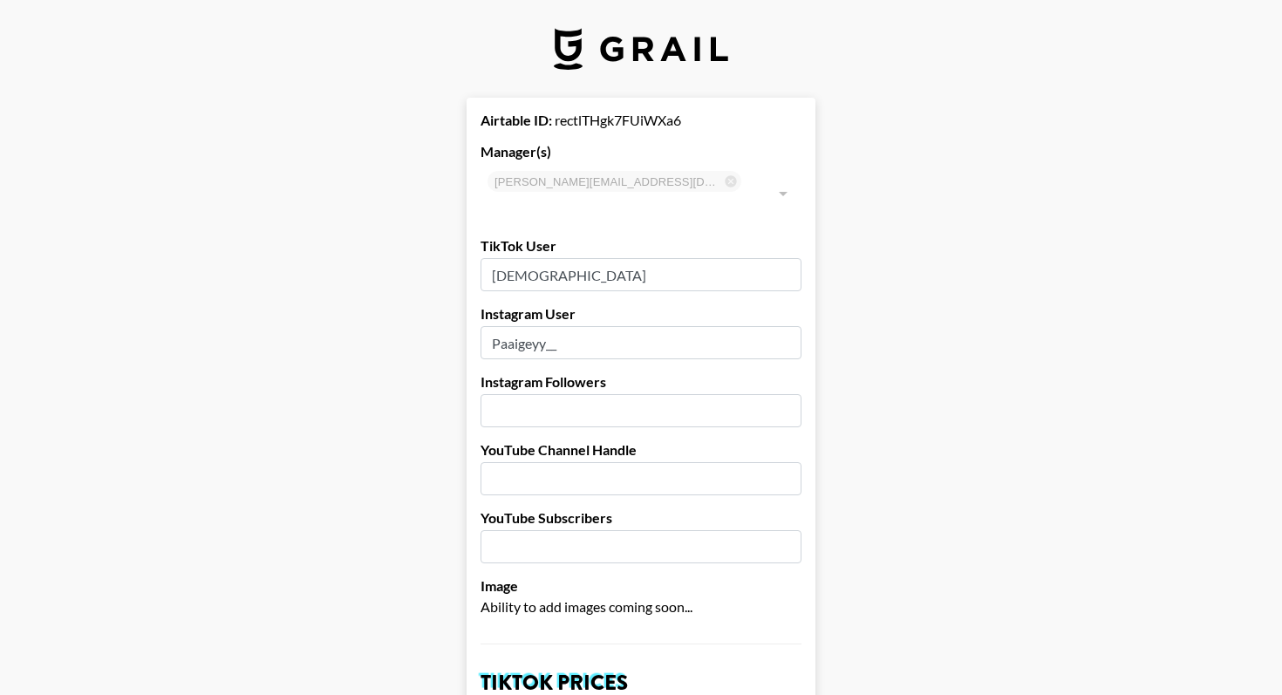  I want to click on label: Instagram User, so click(641, 314).